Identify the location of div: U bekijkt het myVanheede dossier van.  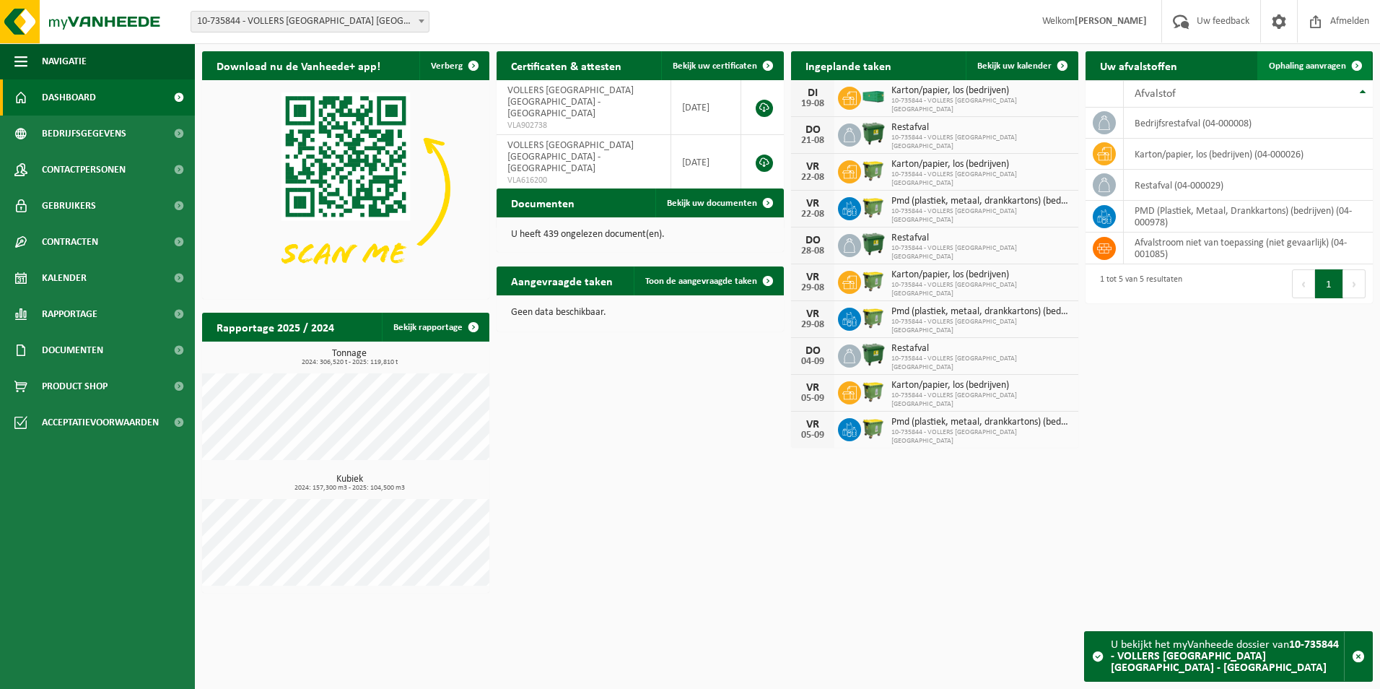
(1227, 656).